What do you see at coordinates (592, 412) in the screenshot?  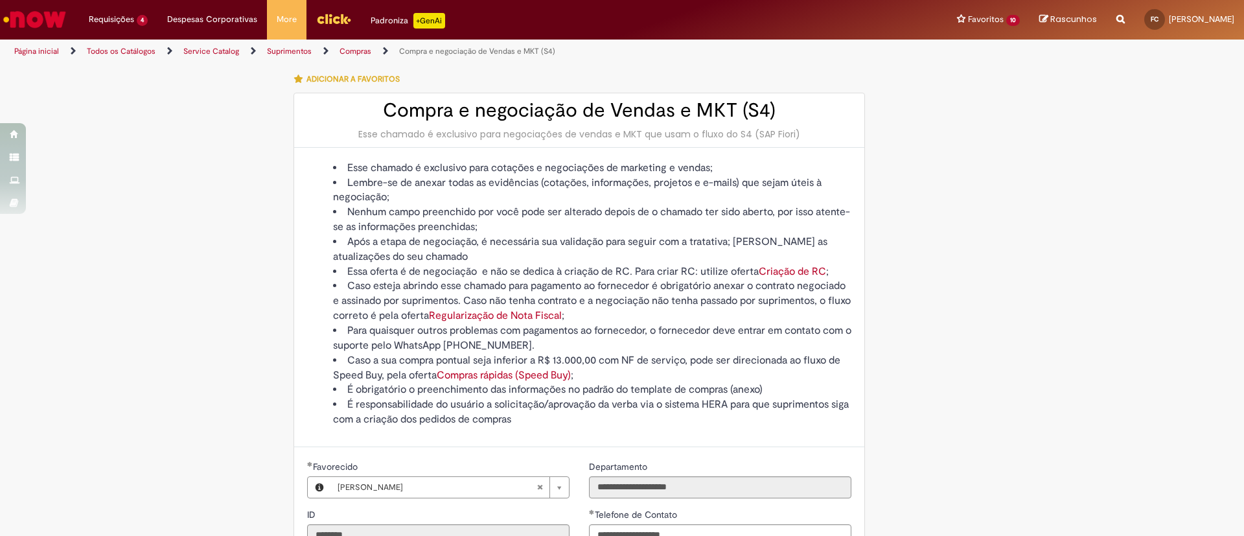 I see `li: É responsabilidade do usuário a solicitação/aprovação da verba via o sistema HERA para que suprim...` at bounding box center [592, 412].